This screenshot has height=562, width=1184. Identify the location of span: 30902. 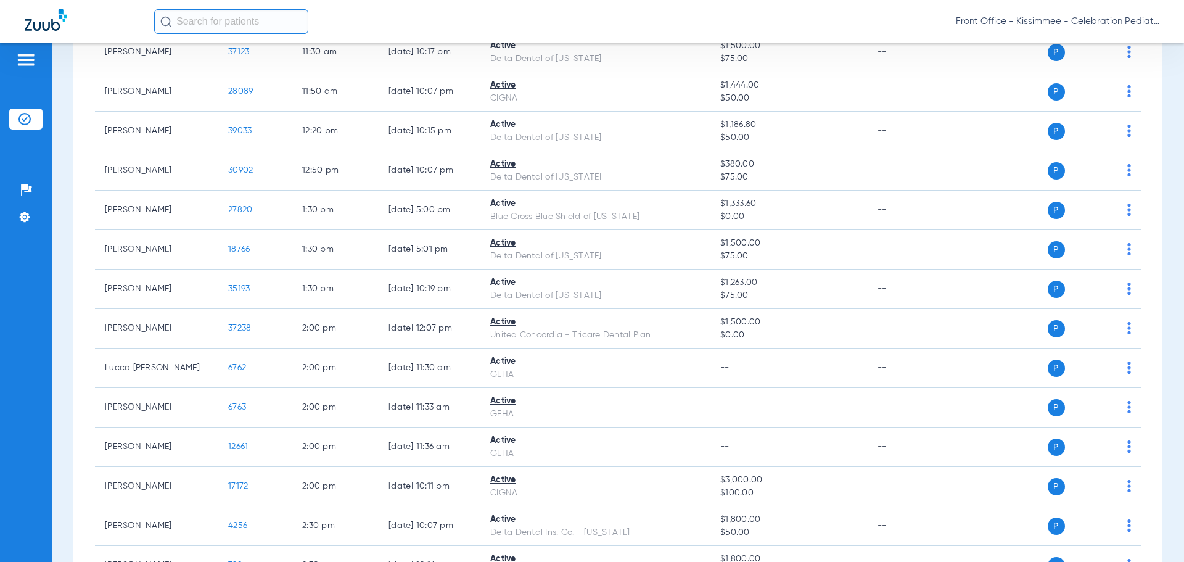
(240, 170).